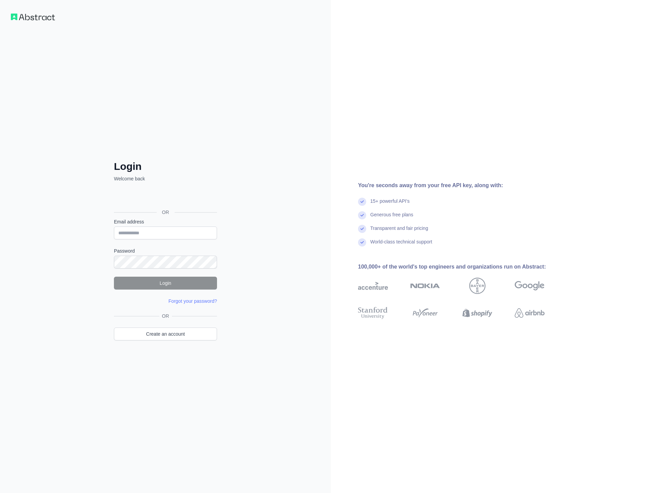  I want to click on img: stanford university, so click(373, 313).